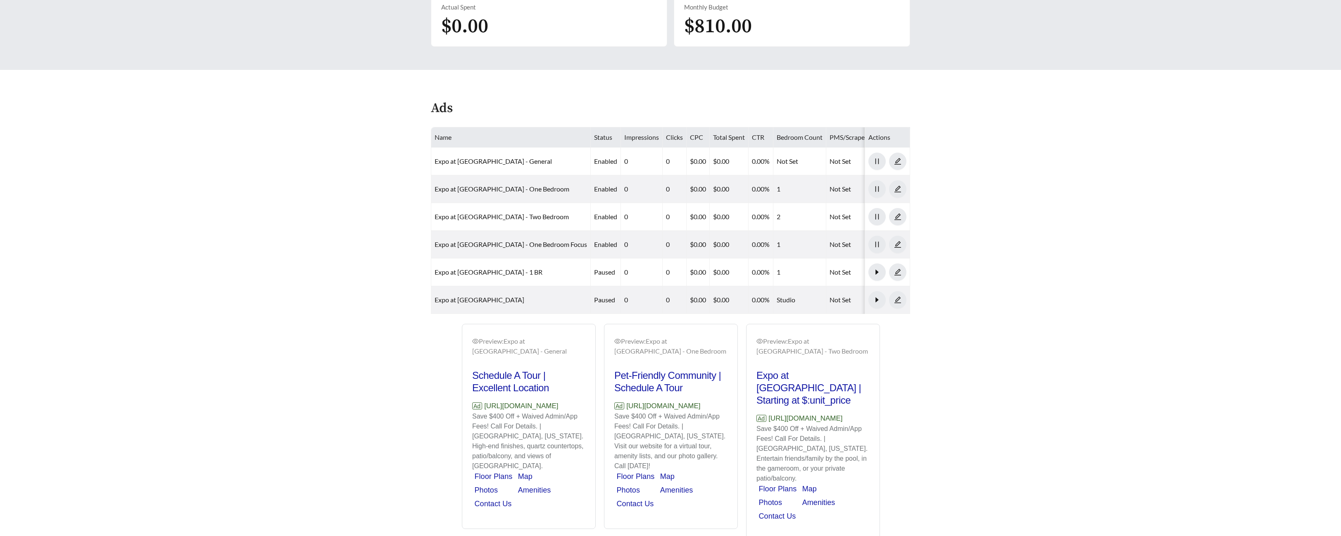 Image resolution: width=1341 pixels, height=536 pixels. Describe the element at coordinates (718, 26) in the screenshot. I see `span: $810.00` at that location.